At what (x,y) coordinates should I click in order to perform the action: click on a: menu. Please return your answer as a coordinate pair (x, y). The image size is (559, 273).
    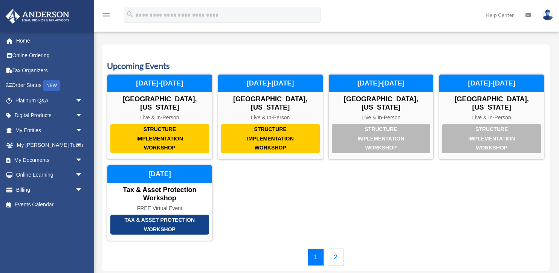
    Looking at the image, I should click on (106, 16).